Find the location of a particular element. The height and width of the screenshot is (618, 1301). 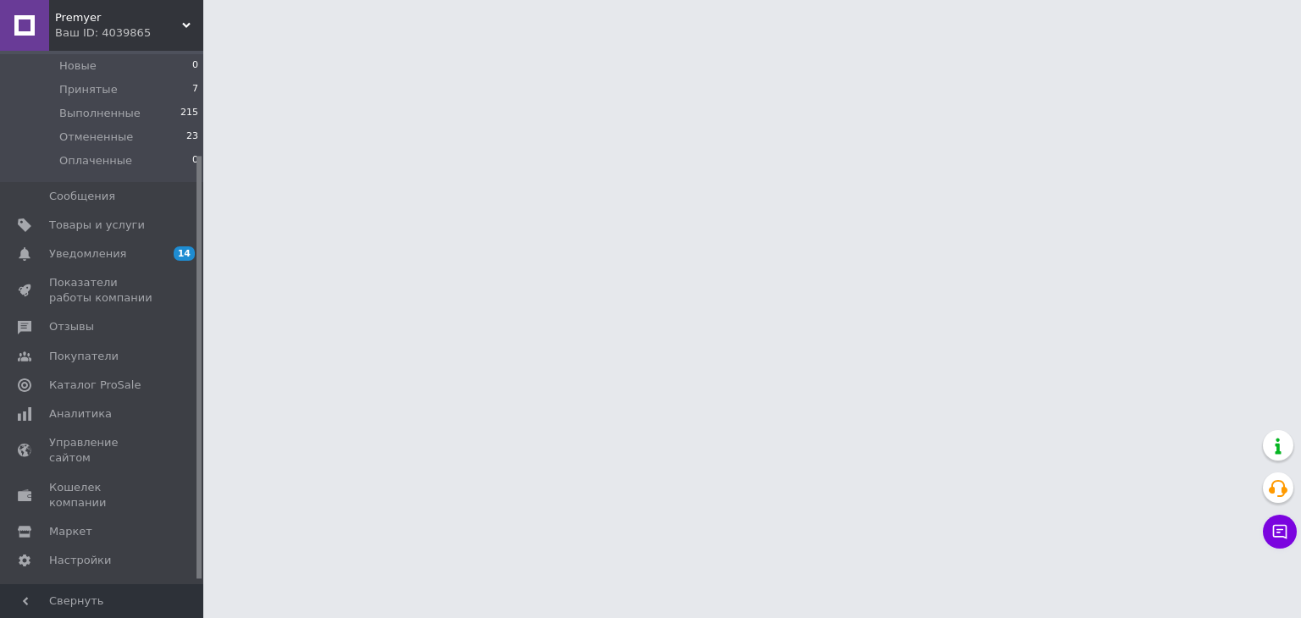

span: Кошелек компании is located at coordinates (103, 496).